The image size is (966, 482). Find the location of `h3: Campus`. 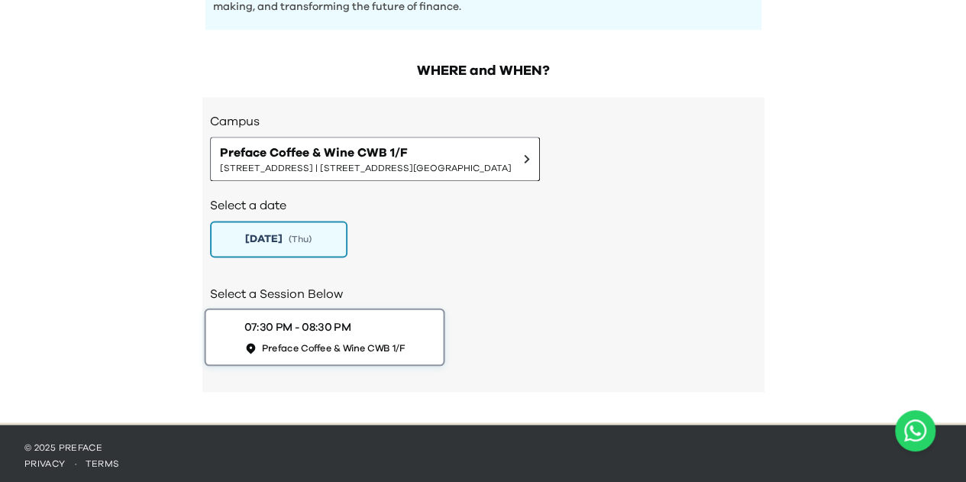

h3: Campus is located at coordinates (483, 121).